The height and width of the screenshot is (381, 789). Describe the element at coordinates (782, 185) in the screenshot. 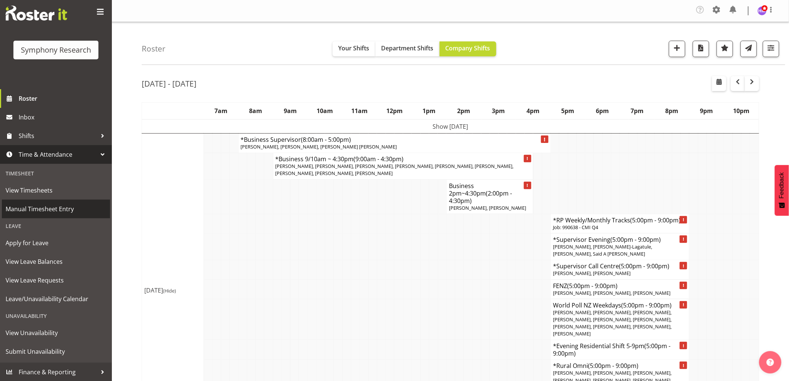

I see `span: Feedback` at that location.